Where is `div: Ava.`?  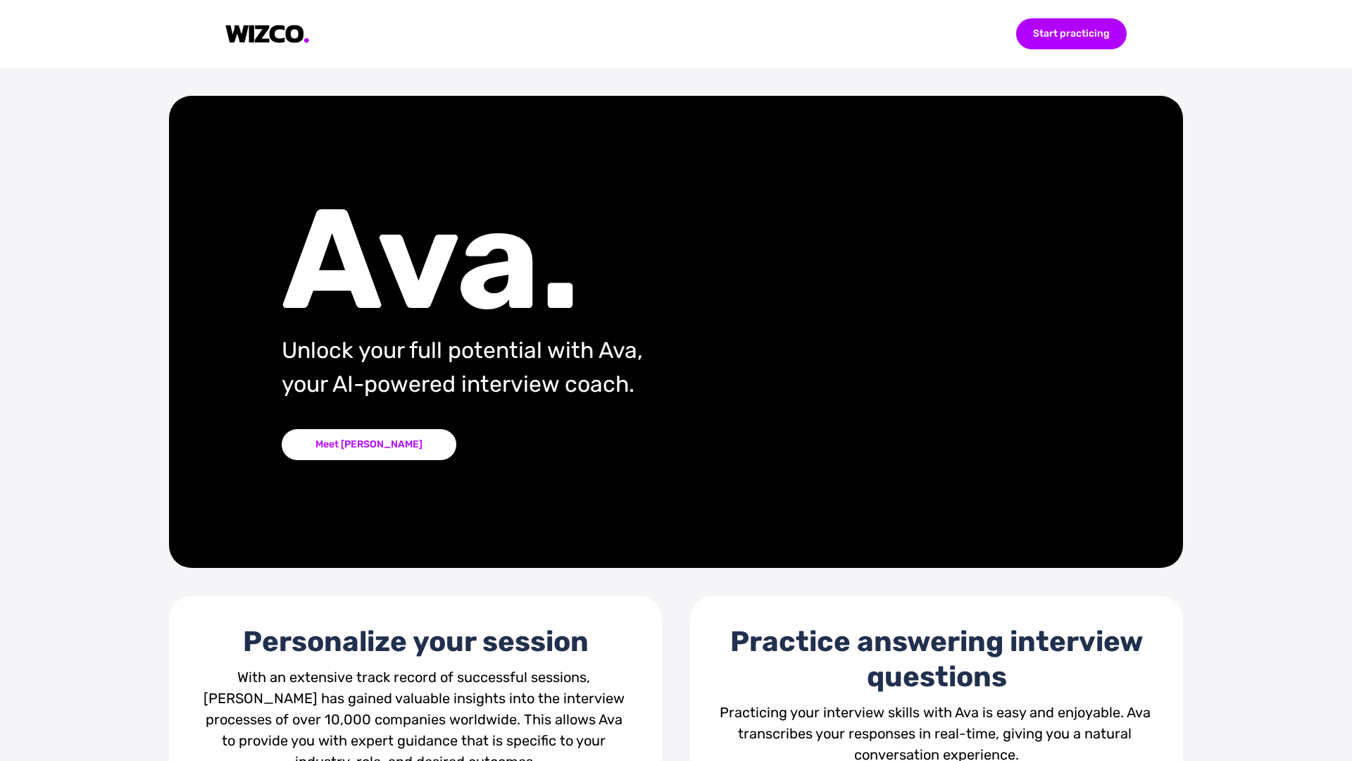
div: Ava. is located at coordinates (524, 260).